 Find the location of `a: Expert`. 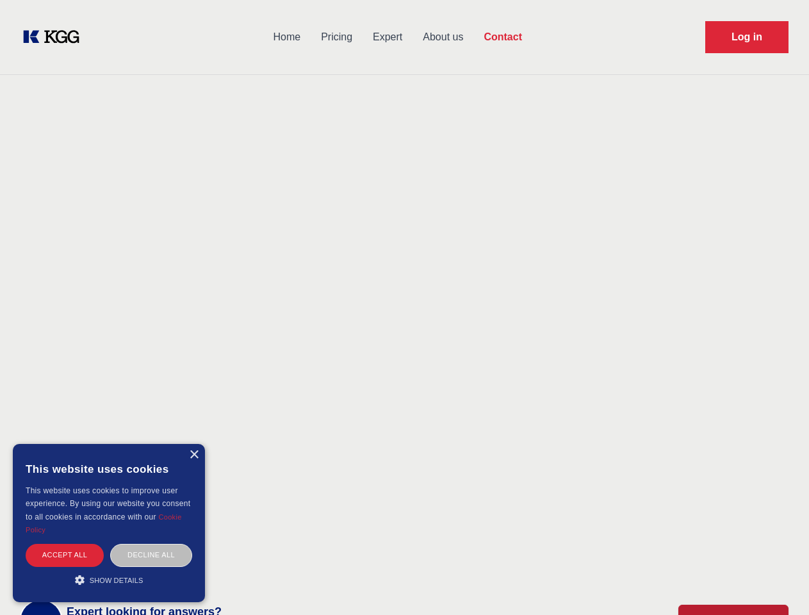

a: Expert is located at coordinates (388, 37).